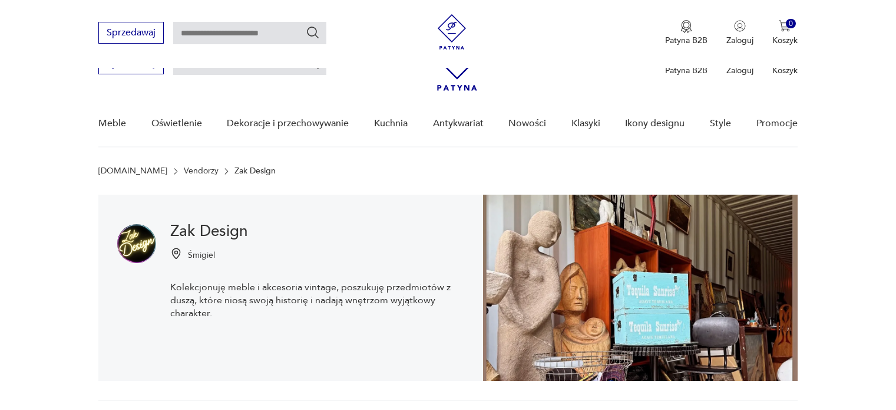  Describe the element at coordinates (740, 33) in the screenshot. I see `button: Zaloguj` at that location.